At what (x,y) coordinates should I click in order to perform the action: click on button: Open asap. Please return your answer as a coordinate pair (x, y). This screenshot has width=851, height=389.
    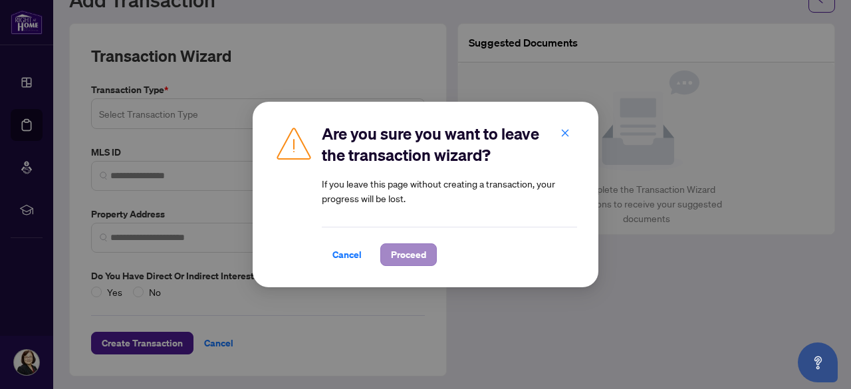
    Looking at the image, I should click on (818, 362).